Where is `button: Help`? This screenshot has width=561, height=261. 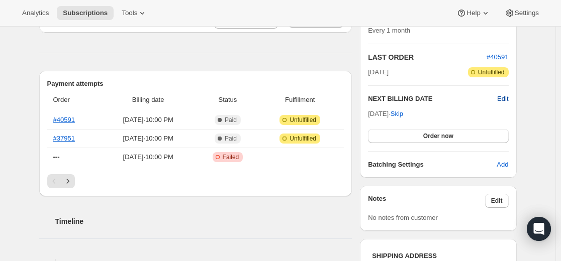 button: Help is located at coordinates (473, 13).